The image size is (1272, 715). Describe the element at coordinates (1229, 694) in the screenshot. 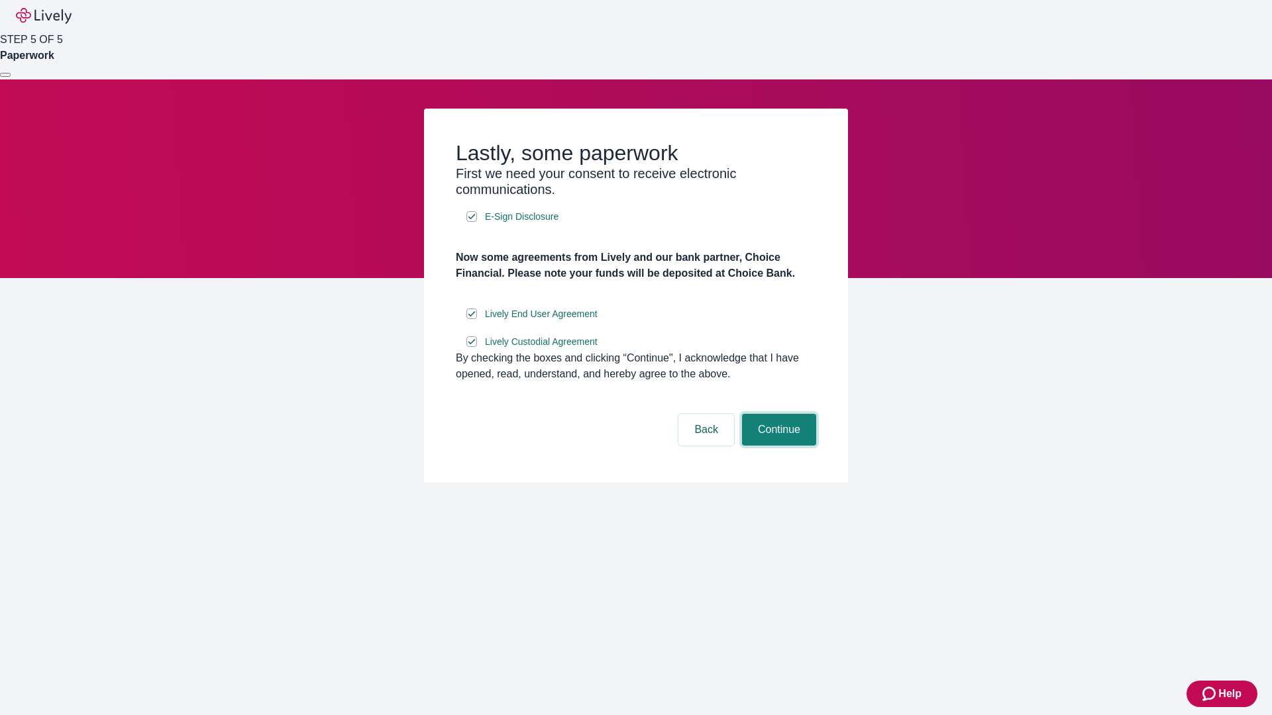

I see `span: Help` at that location.